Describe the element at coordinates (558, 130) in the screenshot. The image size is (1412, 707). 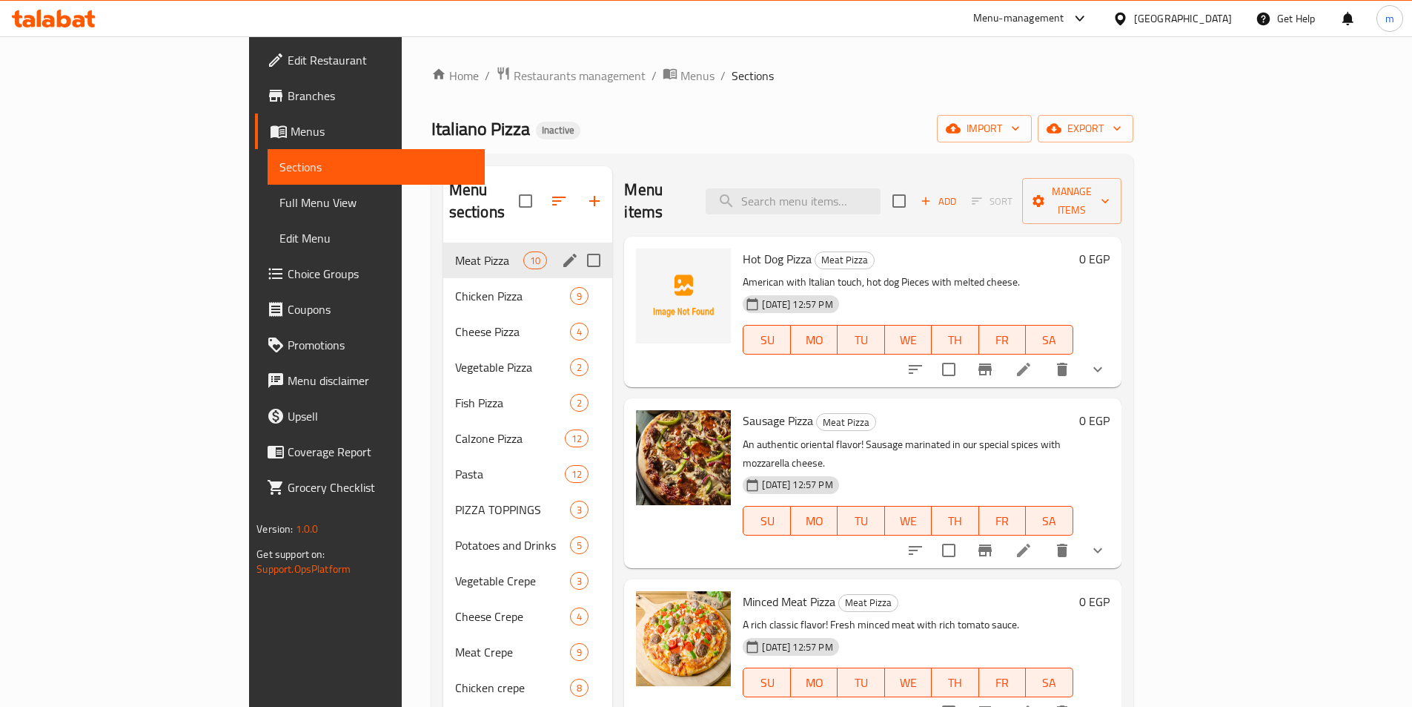
I see `span: Inactive` at that location.